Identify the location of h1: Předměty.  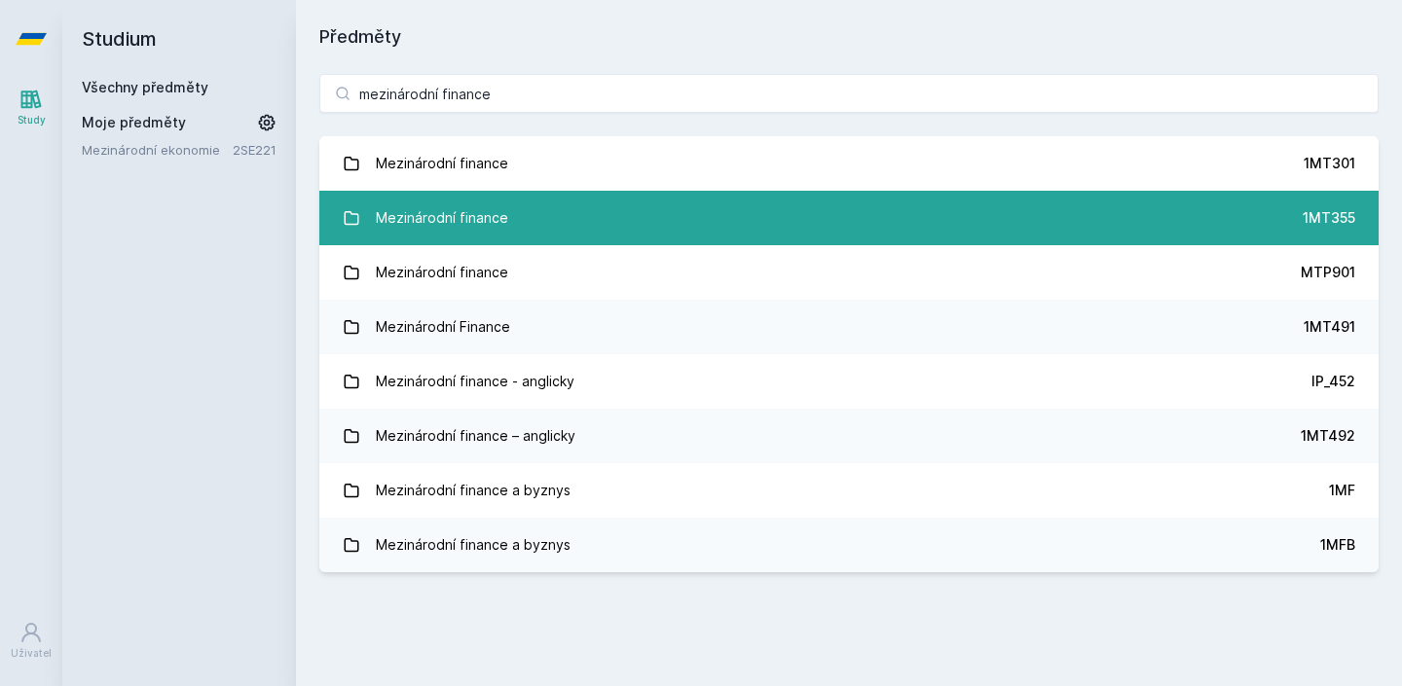
(849, 37).